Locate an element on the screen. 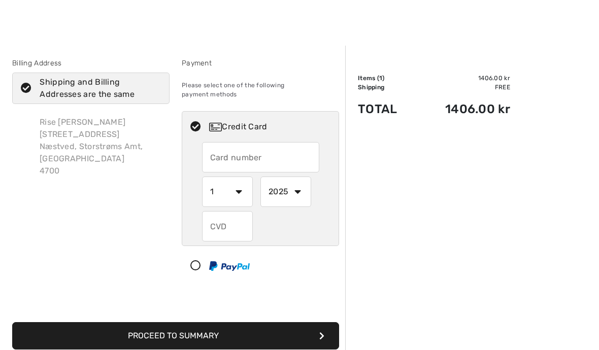 This screenshot has width=599, height=350. input: CVD is located at coordinates (228, 227).